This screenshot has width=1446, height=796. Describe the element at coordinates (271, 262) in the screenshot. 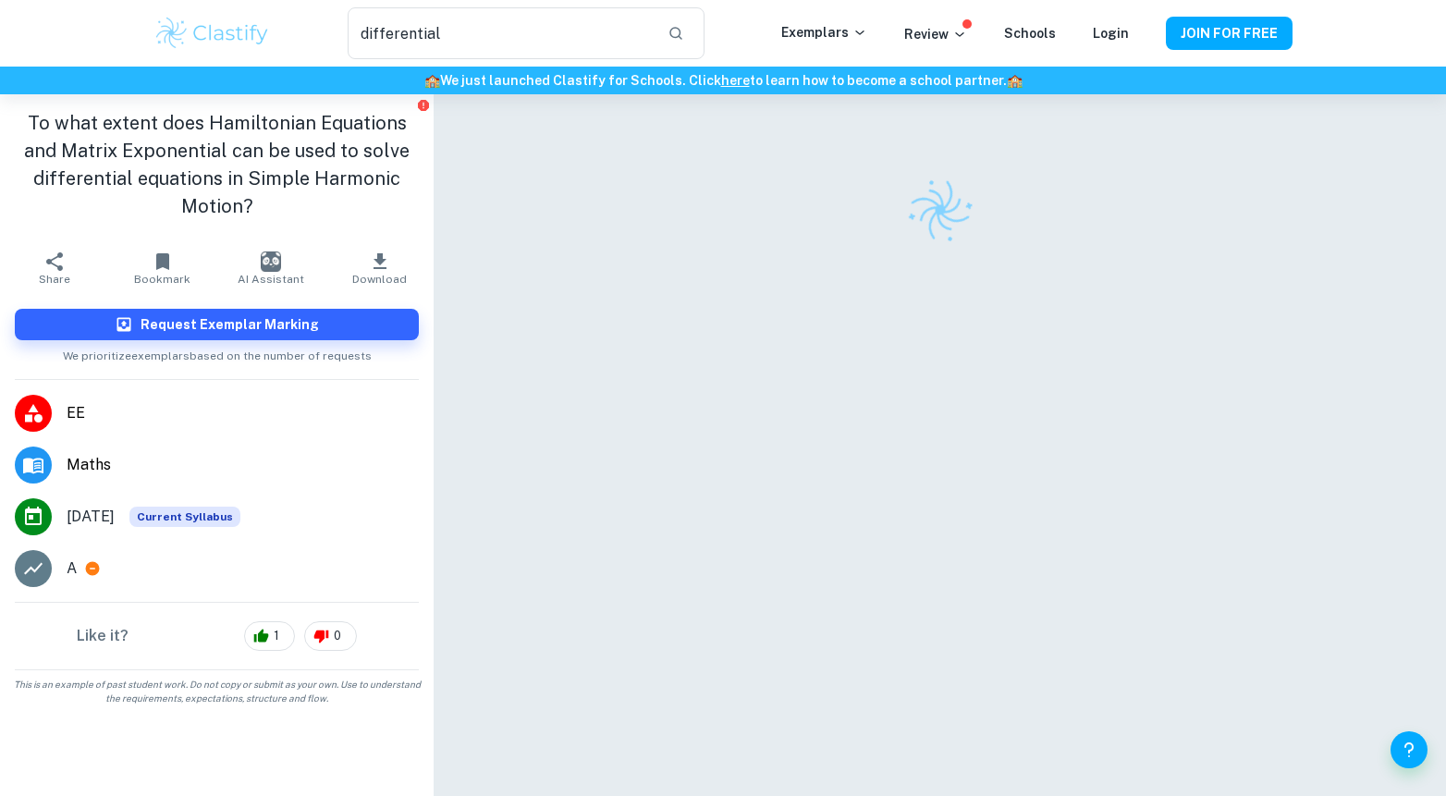

I see `img: AI Assistant` at that location.